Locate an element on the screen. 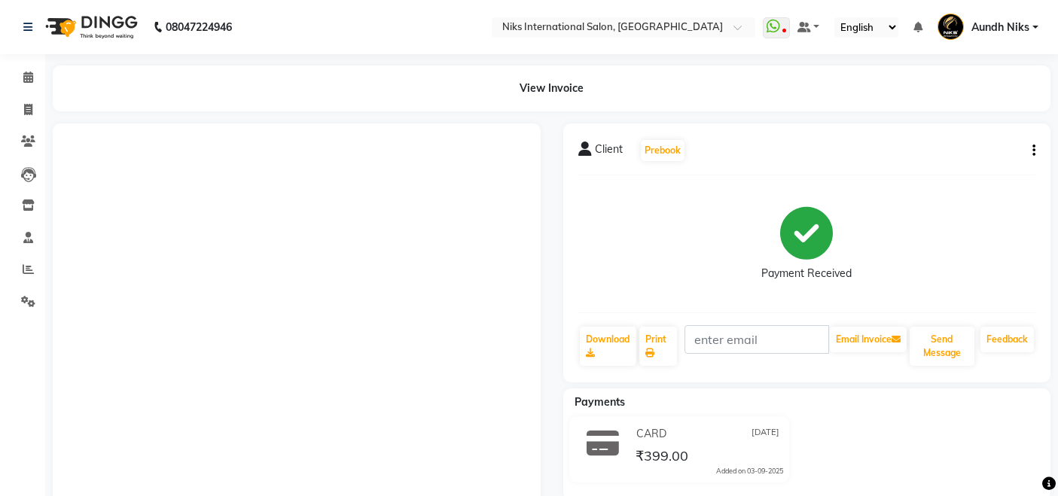 The width and height of the screenshot is (1058, 496). a: Download is located at coordinates (608, 346).